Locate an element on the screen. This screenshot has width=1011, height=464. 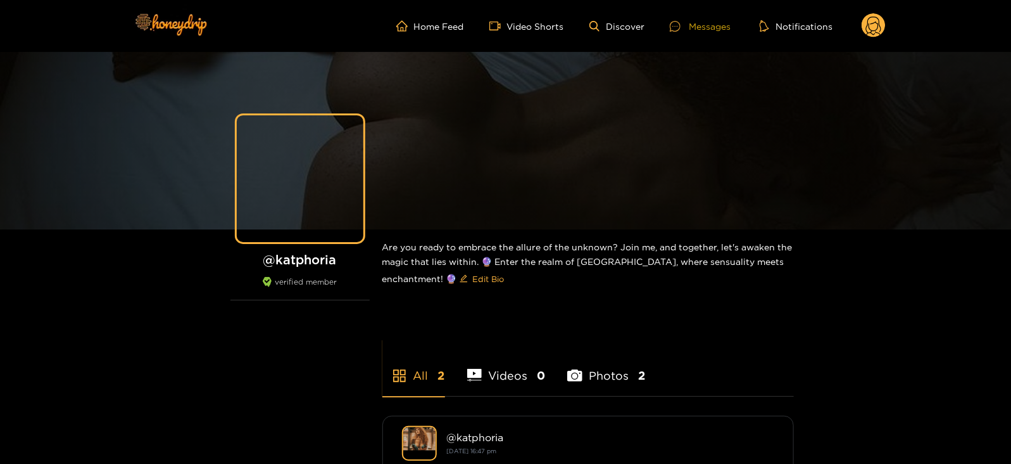
span: video-camera is located at coordinates (498, 26).